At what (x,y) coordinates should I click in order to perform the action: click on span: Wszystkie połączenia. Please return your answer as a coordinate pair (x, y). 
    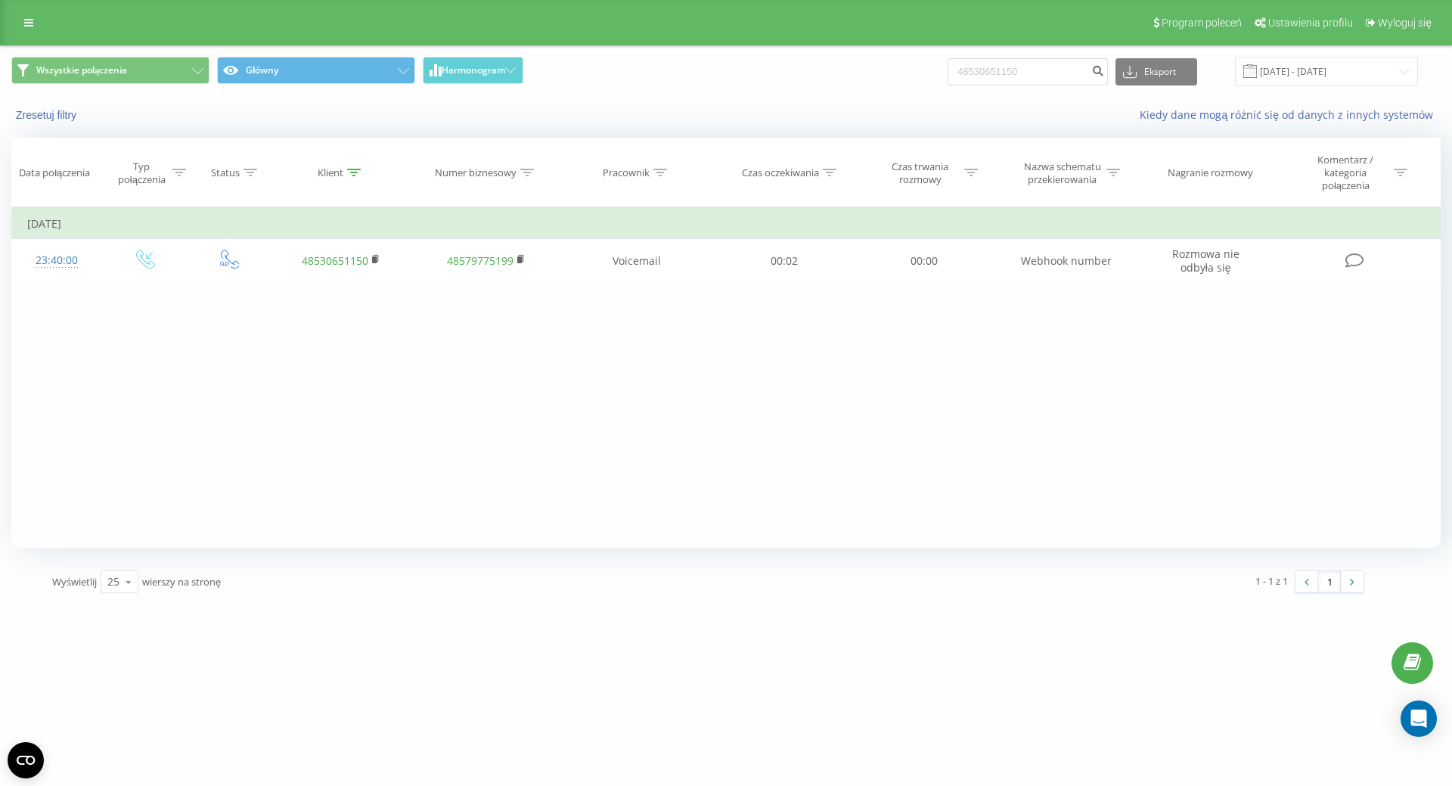
    Looking at the image, I should click on (82, 70).